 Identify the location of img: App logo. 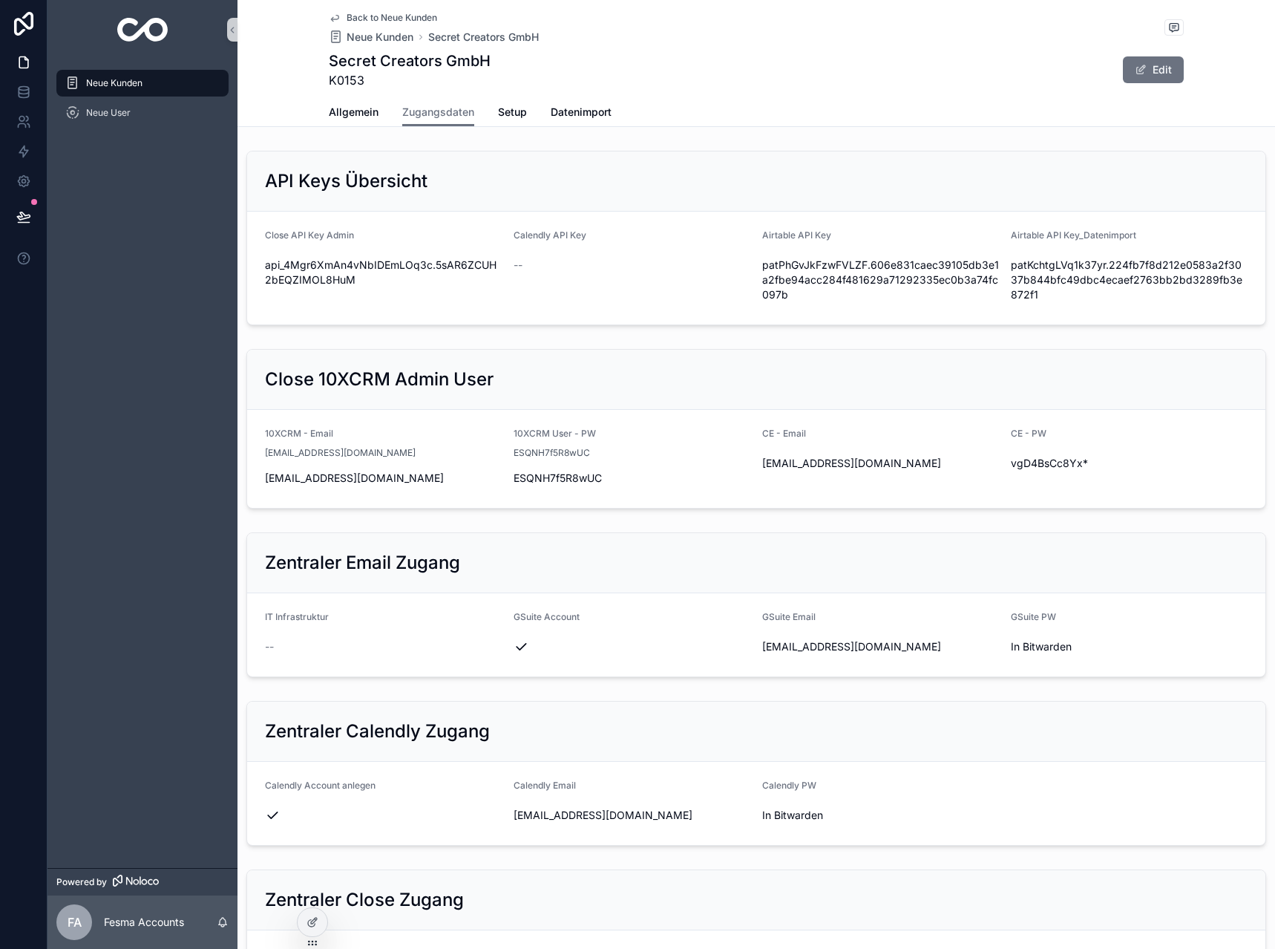
(143, 30).